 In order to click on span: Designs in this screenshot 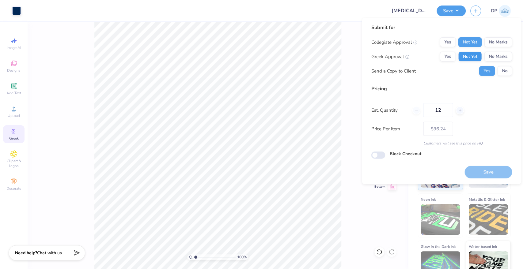, I will do `click(14, 70)`.